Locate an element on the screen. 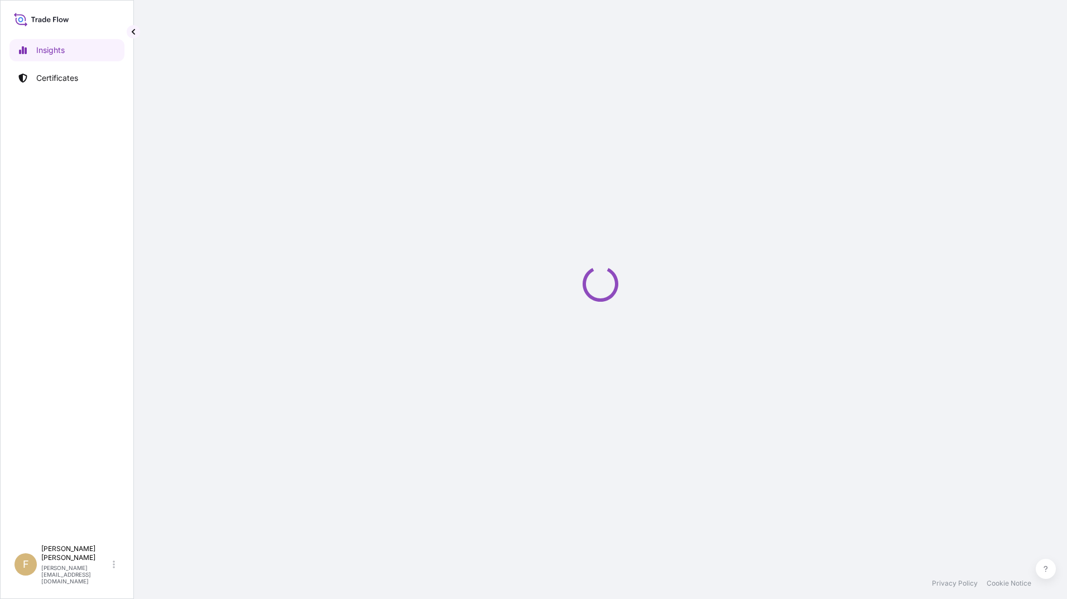 The width and height of the screenshot is (1067, 599). p: Cookie Notice is located at coordinates (1009, 584).